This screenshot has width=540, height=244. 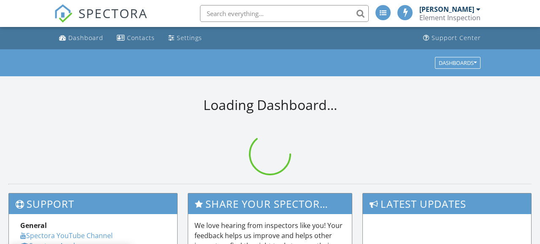 What do you see at coordinates (458, 63) in the screenshot?
I see `button: Dashboards` at bounding box center [458, 63].